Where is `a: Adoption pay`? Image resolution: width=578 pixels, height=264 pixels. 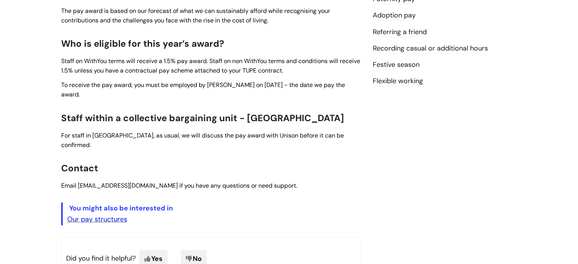
a: Adoption pay is located at coordinates (394, 16).